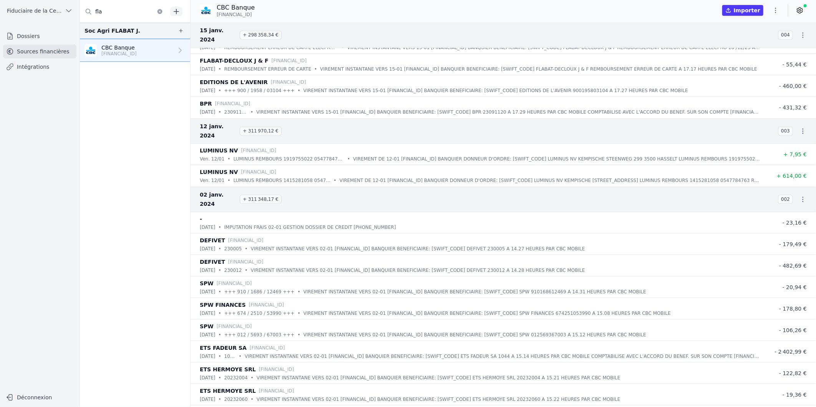 Image resolution: width=816 pixels, height=407 pixels. What do you see at coordinates (40, 398) in the screenshot?
I see `button: Déconnexion` at bounding box center [40, 398].